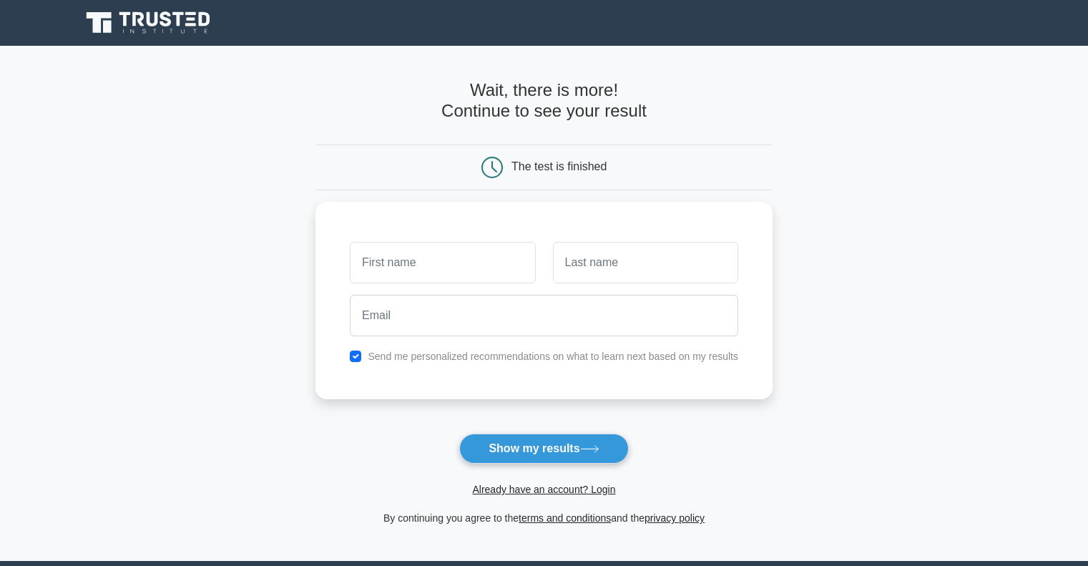  Describe the element at coordinates (645, 263) in the screenshot. I see `input: Last name` at that location.